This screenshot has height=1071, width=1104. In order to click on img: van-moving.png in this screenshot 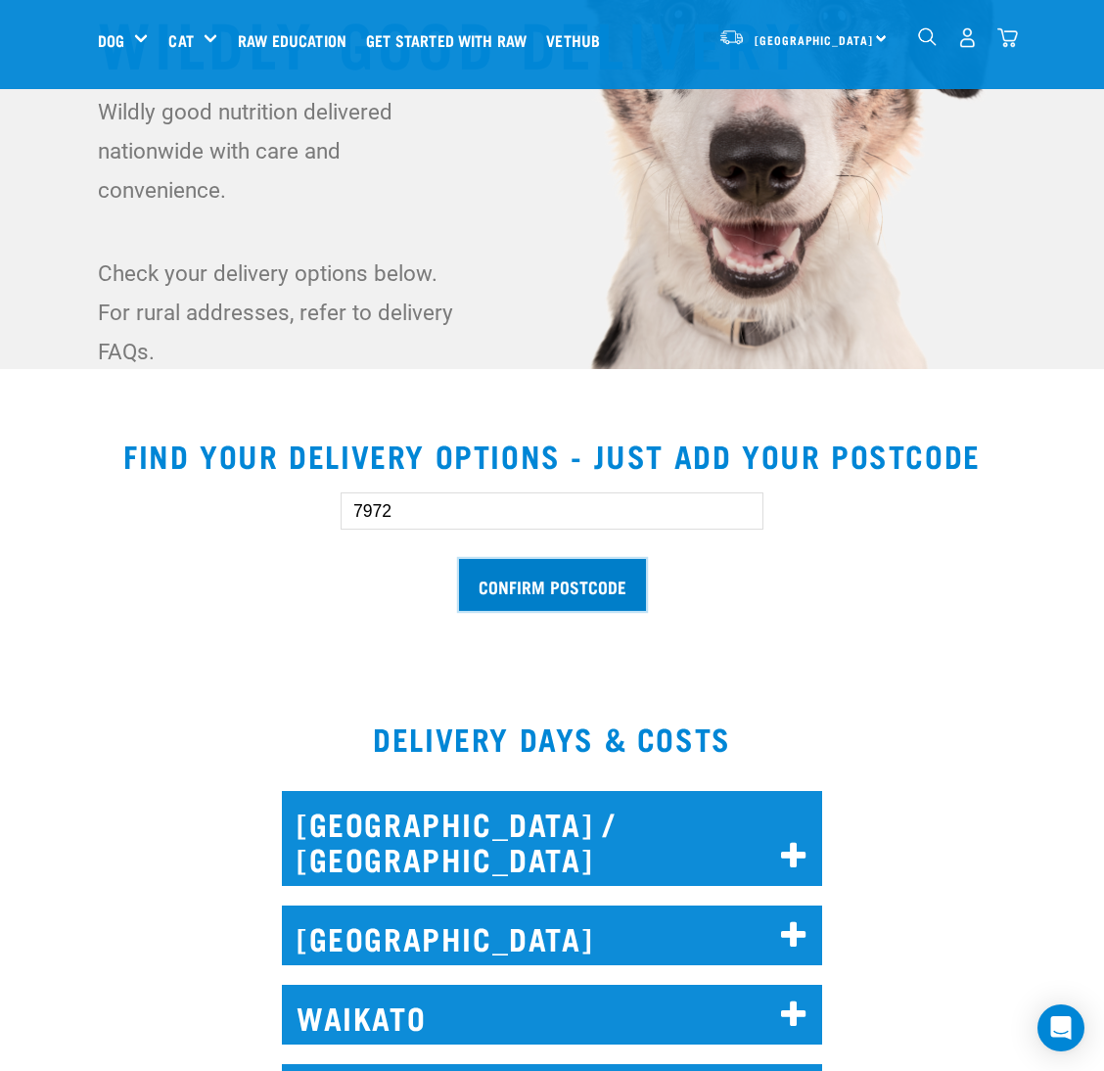, I will do `click(731, 37)`.